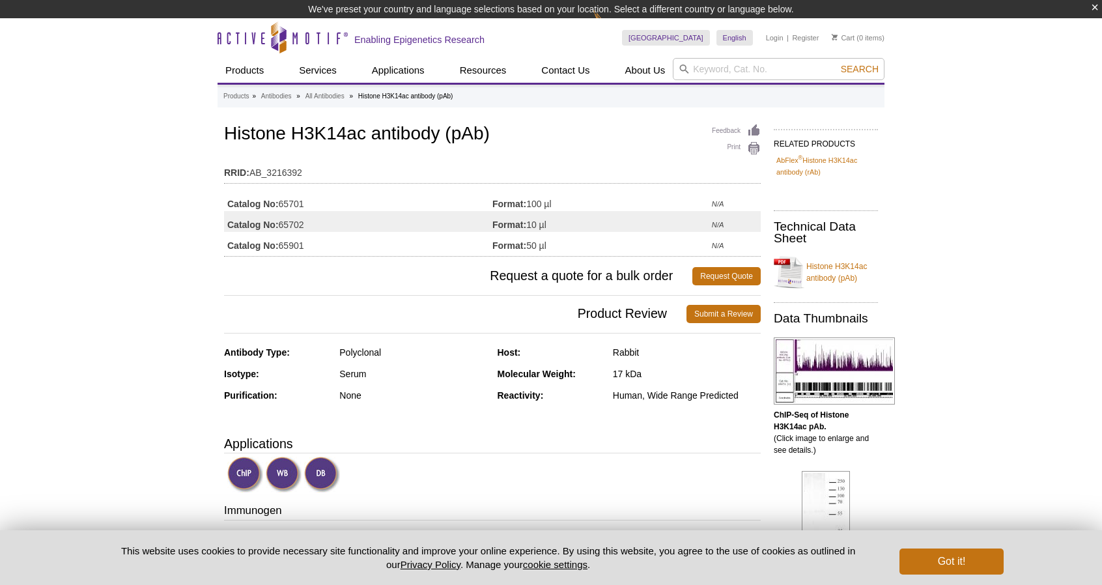 This screenshot has width=1102, height=585. What do you see at coordinates (826, 166) in the screenshot?
I see `a: AbFlex®Histone H3K14ac antibody (rAb)` at bounding box center [826, 166].